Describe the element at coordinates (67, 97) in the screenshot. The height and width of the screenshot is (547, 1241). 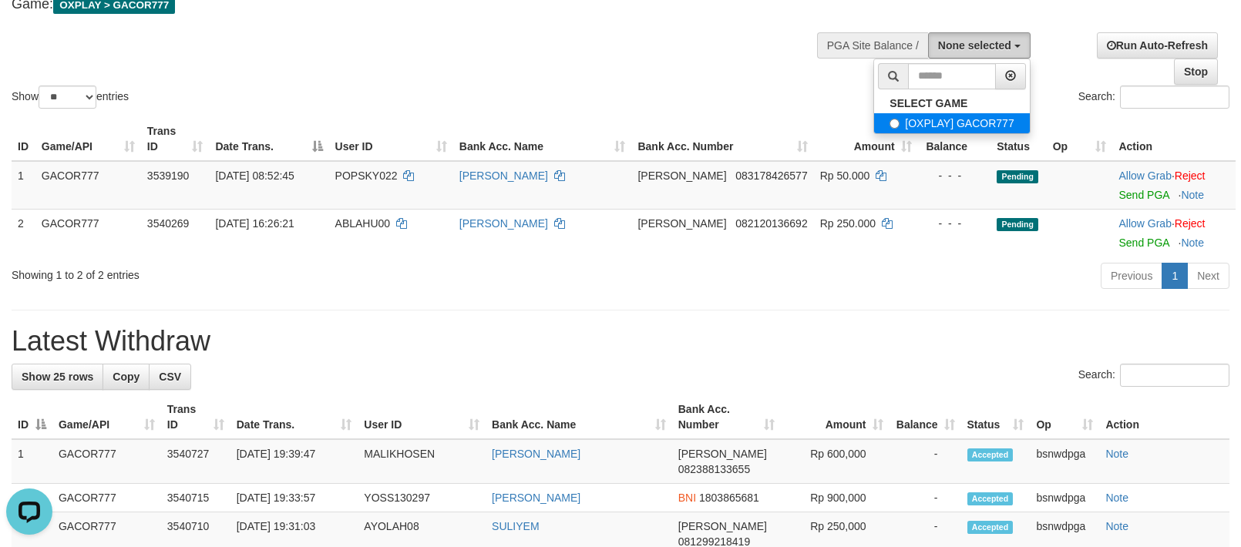
I see `select: Showentries` at that location.